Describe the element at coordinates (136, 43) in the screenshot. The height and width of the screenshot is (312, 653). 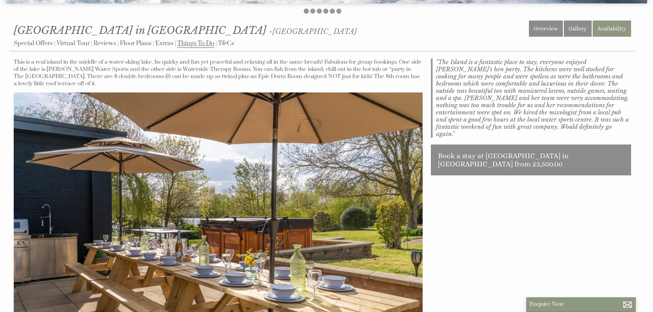
I see `a: Floor Plans` at that location.